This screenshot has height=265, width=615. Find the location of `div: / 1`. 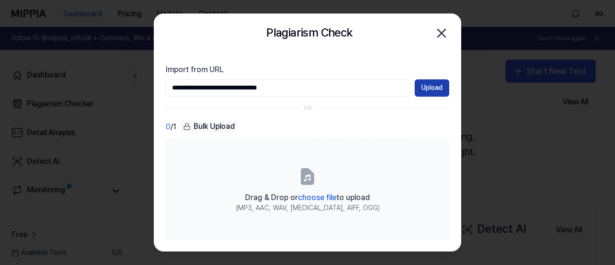

div: / 1 is located at coordinates (171, 126).